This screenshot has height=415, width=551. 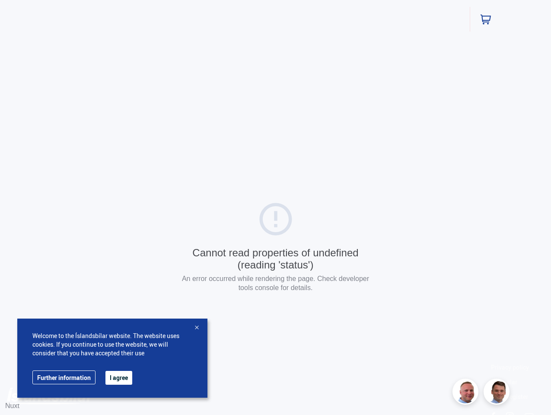 What do you see at coordinates (504, 382) in the screenshot?
I see `a: Skilmalar` at bounding box center [504, 382].